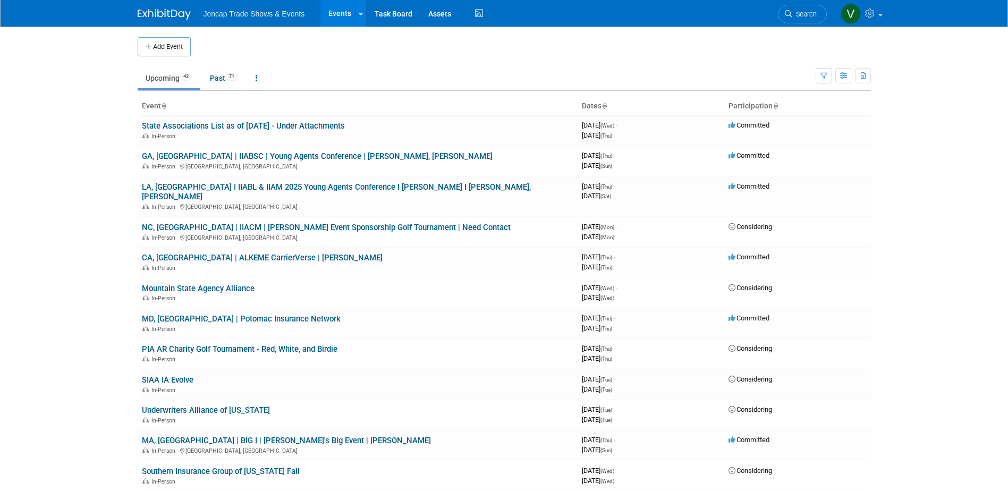 This screenshot has height=491, width=1008. What do you see at coordinates (608, 237) in the screenshot?
I see `span: (Mon)` at bounding box center [608, 237].